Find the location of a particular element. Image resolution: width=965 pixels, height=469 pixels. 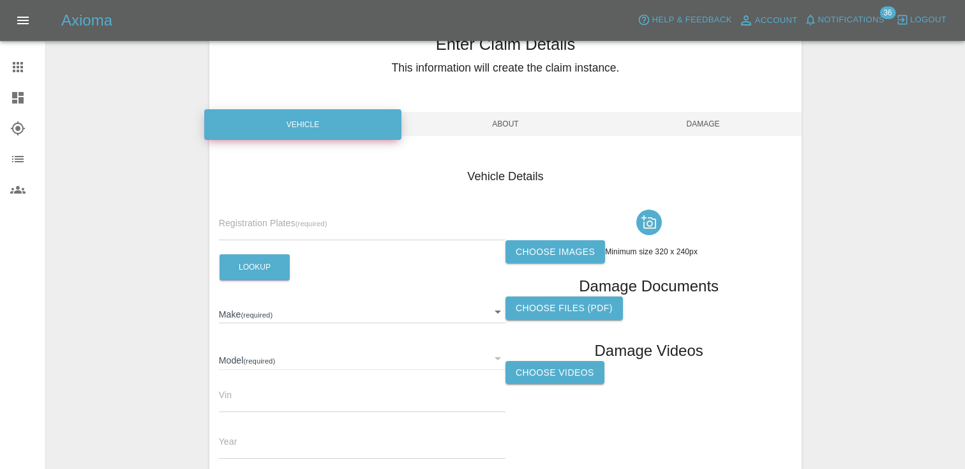

span: Damage is located at coordinates (704, 124).